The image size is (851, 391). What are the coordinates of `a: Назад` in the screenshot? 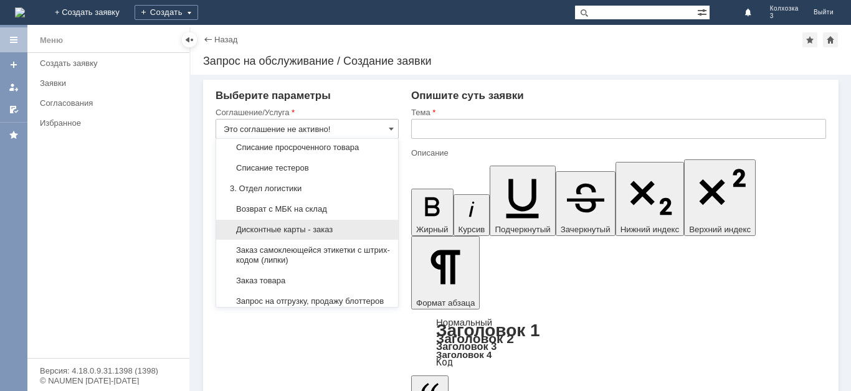 It's located at (225, 39).